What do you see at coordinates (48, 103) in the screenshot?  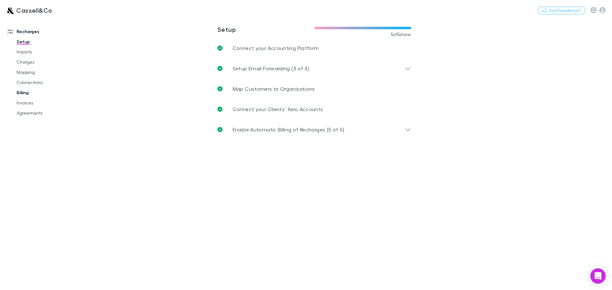 I see `a: Invoices` at bounding box center [48, 103].